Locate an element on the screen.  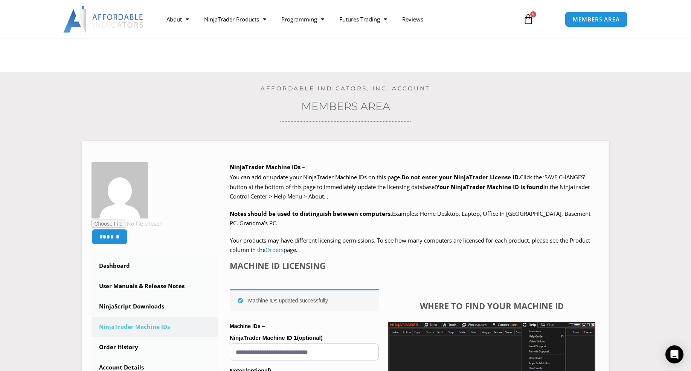
span: (optional) is located at coordinates (309, 337).